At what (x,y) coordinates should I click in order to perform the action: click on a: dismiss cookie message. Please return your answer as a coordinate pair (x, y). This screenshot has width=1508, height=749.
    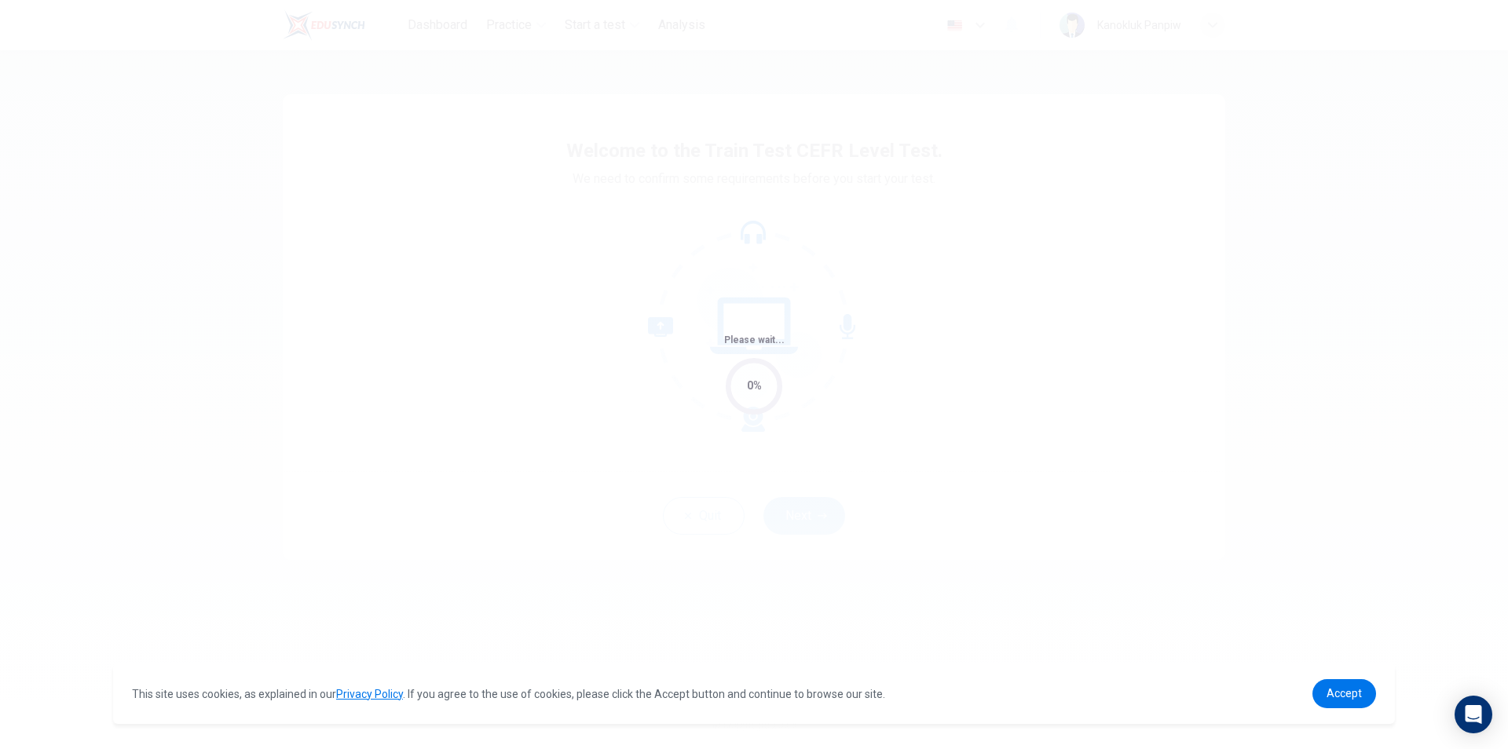
    Looking at the image, I should click on (1344, 694).